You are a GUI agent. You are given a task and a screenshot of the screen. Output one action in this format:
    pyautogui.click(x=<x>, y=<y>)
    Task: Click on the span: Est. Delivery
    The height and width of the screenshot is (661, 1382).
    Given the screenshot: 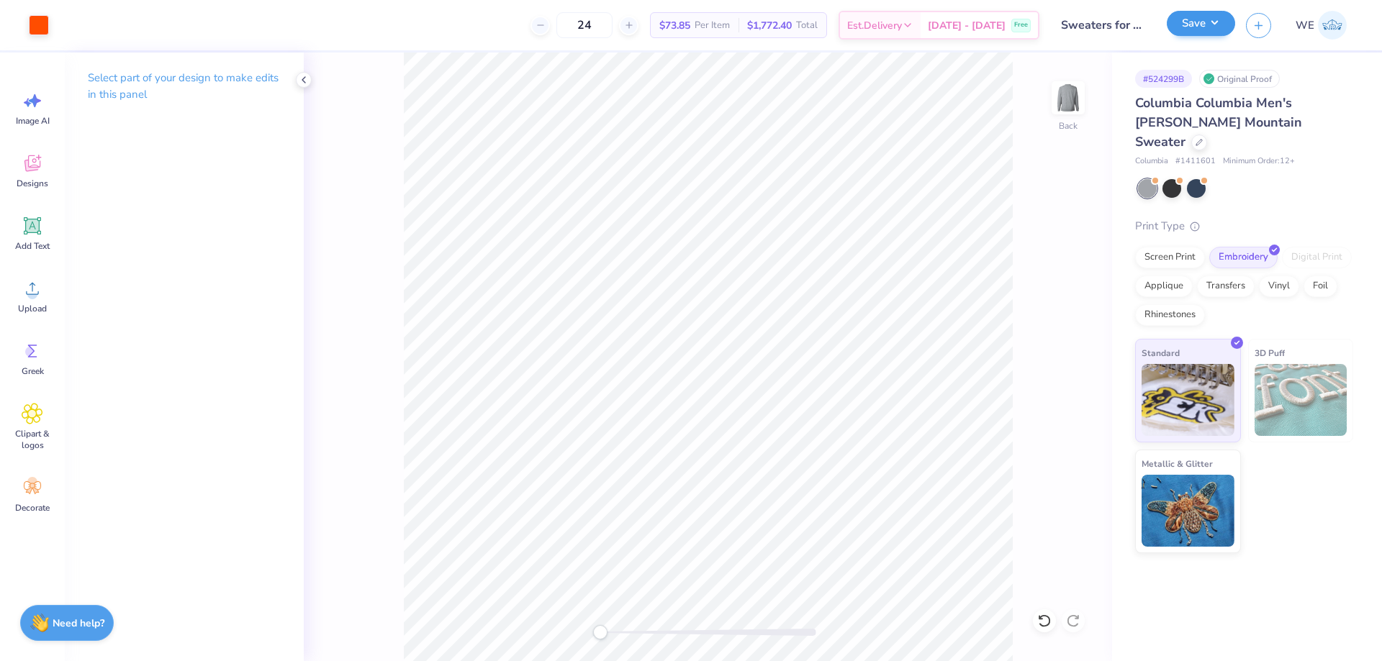 What is the action you would take?
    pyautogui.click(x=874, y=25)
    